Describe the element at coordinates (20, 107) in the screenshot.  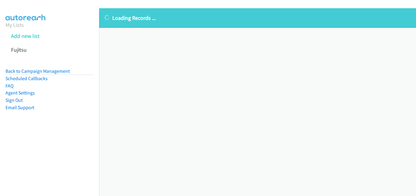
I see `a: Email Support` at that location.